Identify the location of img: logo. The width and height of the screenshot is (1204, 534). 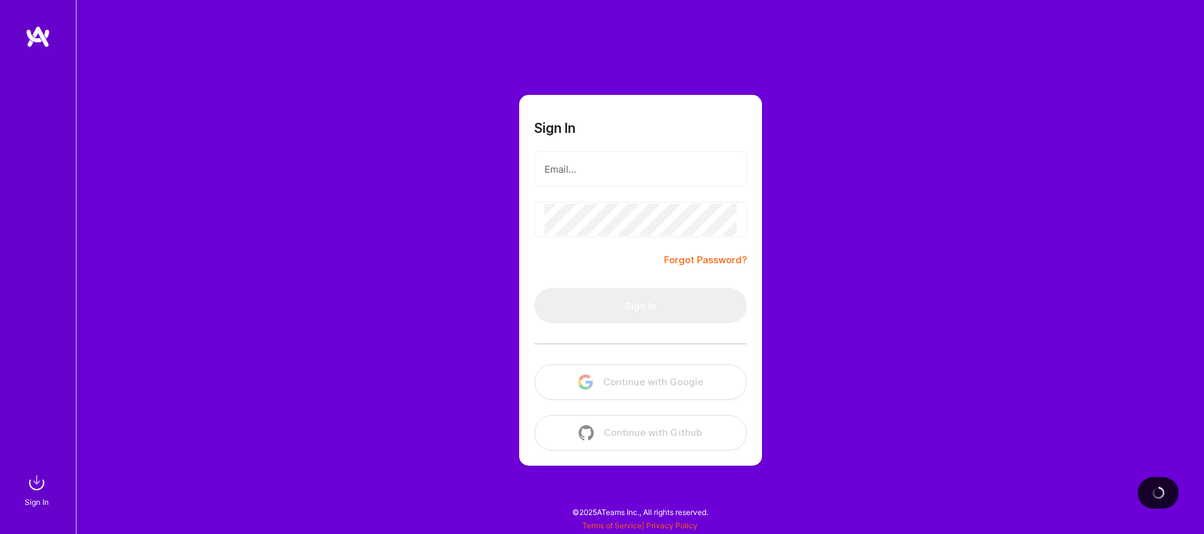
(38, 37).